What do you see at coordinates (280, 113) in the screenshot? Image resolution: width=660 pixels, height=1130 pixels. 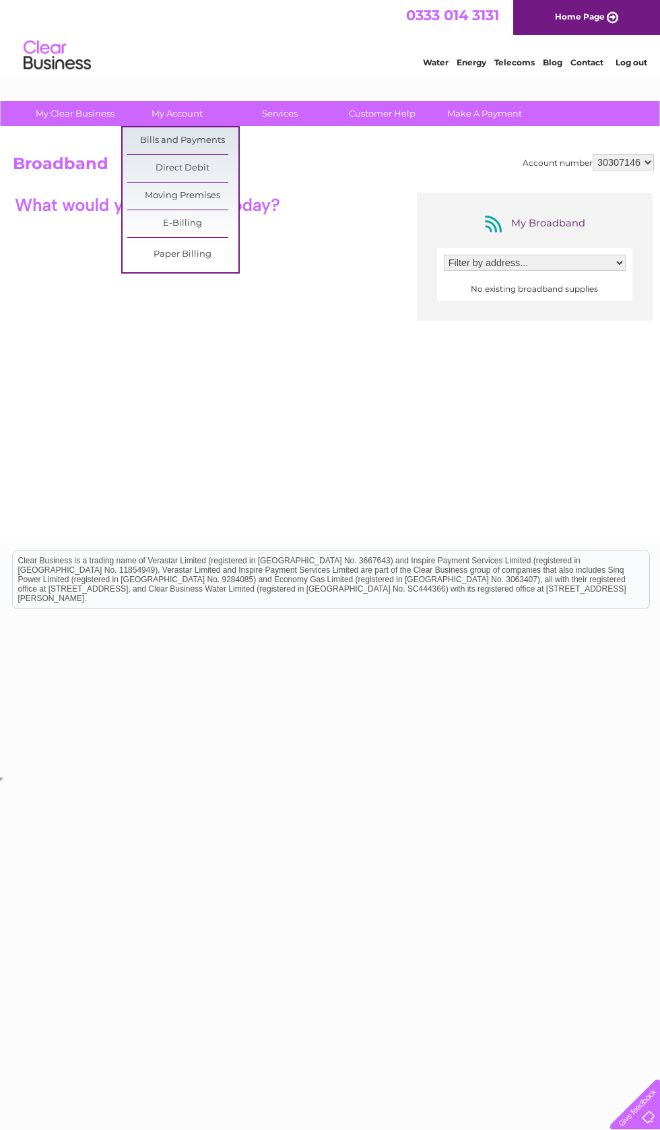 I see `a: Services` at bounding box center [280, 113].